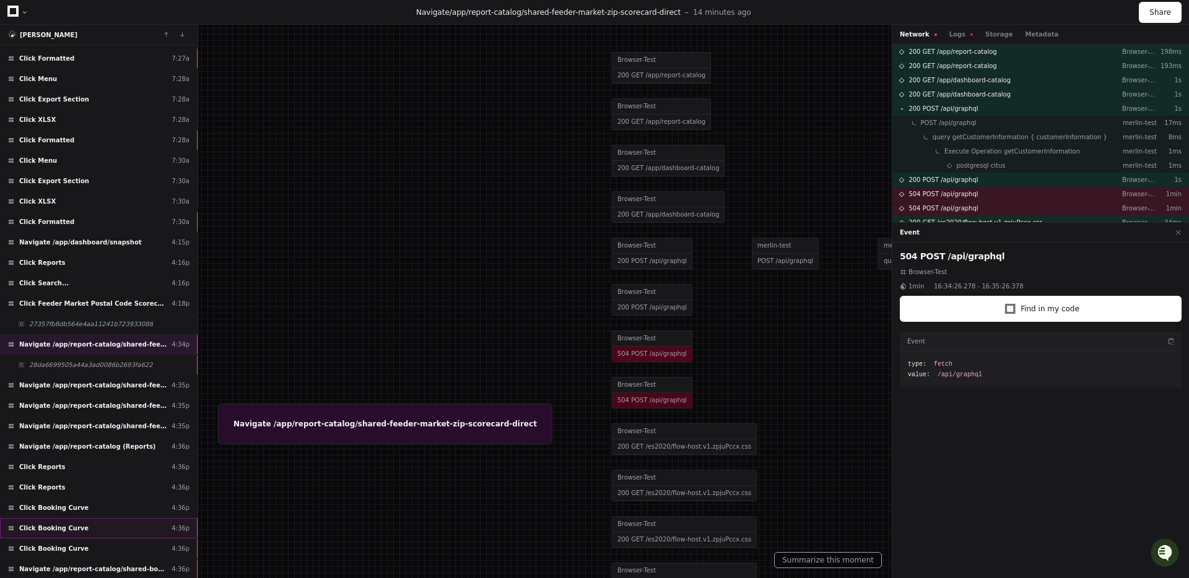 Image resolution: width=1189 pixels, height=578 pixels. Describe the element at coordinates (80, 242) in the screenshot. I see `span: Navigate /app/dashboard/snapshot` at that location.